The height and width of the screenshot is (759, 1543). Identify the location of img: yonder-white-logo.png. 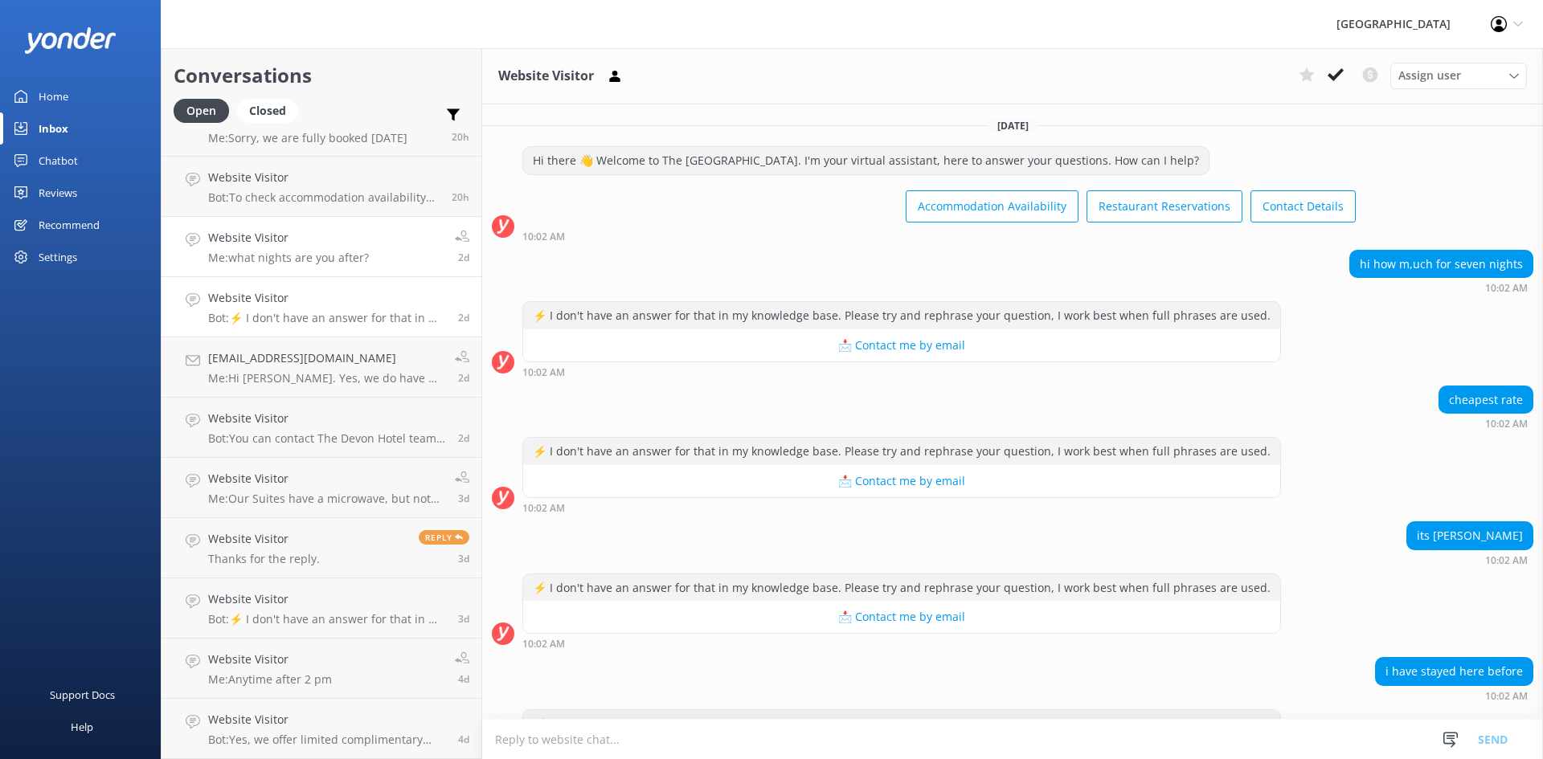
(70, 40).